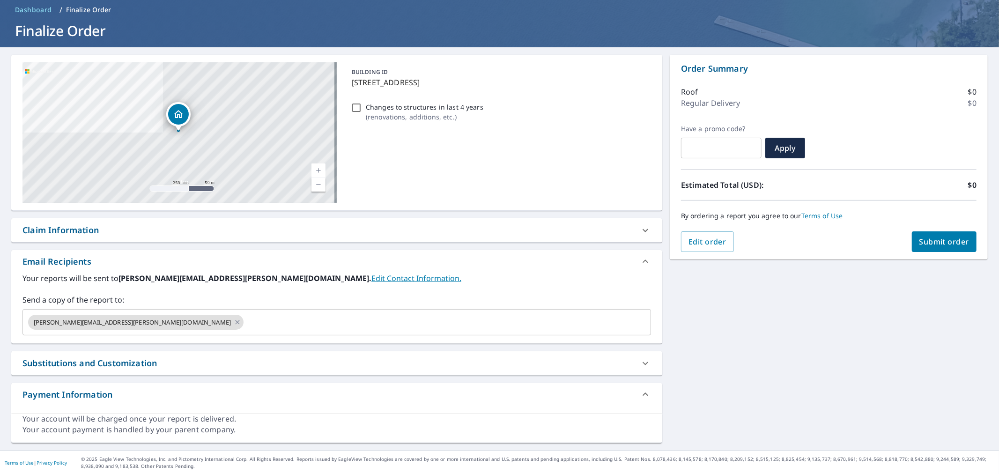 The image size is (999, 474). I want to click on a: Current Level 17, Zoom In, so click(319, 171).